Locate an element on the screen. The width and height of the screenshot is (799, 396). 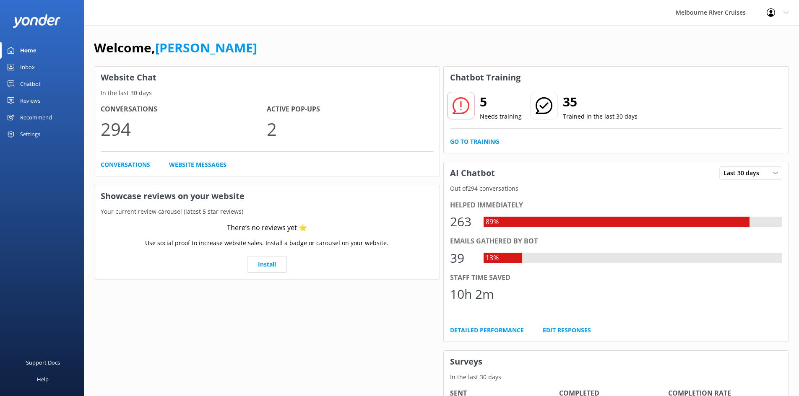
a: Website Messages is located at coordinates (197, 165).